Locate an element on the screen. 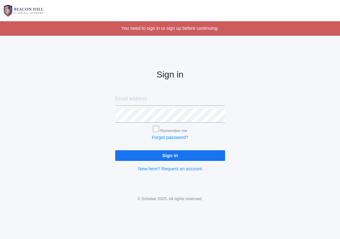 The height and width of the screenshot is (239, 340). input: Email address is located at coordinates (170, 99).